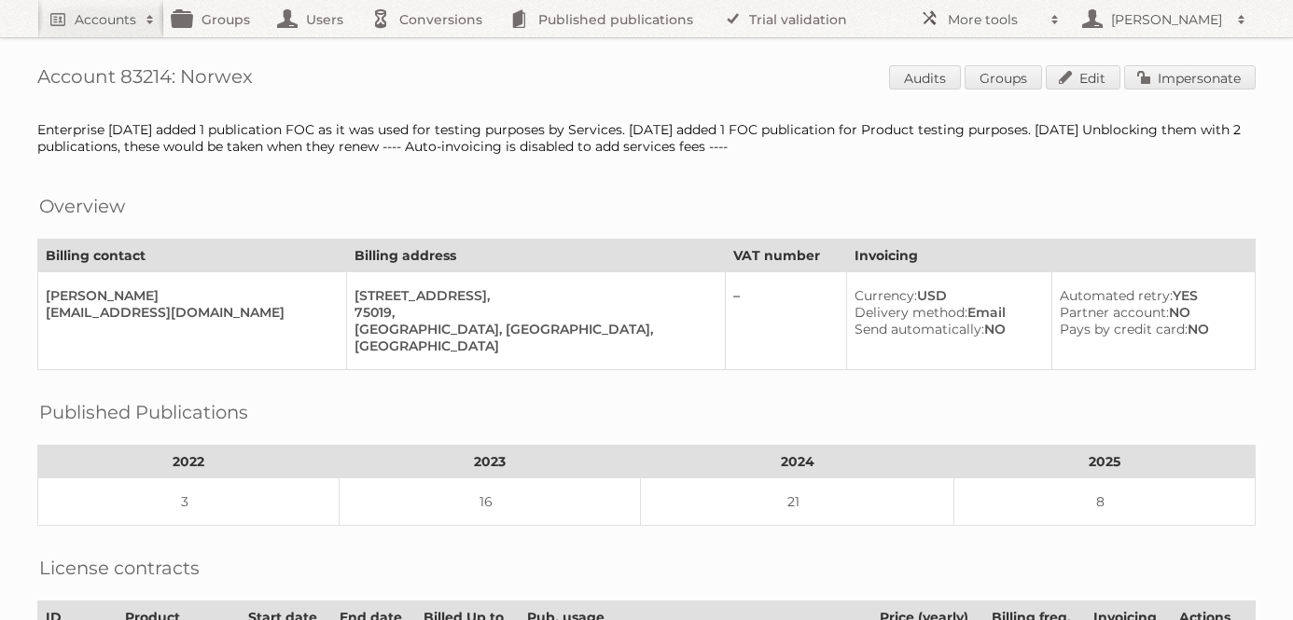 The image size is (1293, 620). What do you see at coordinates (919, 329) in the screenshot?
I see `span: Send automatically:` at bounding box center [919, 329].